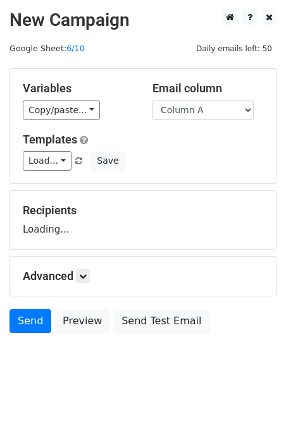 The width and height of the screenshot is (286, 426). What do you see at coordinates (143, 276) in the screenshot?
I see `h5: Advanced` at bounding box center [143, 276].